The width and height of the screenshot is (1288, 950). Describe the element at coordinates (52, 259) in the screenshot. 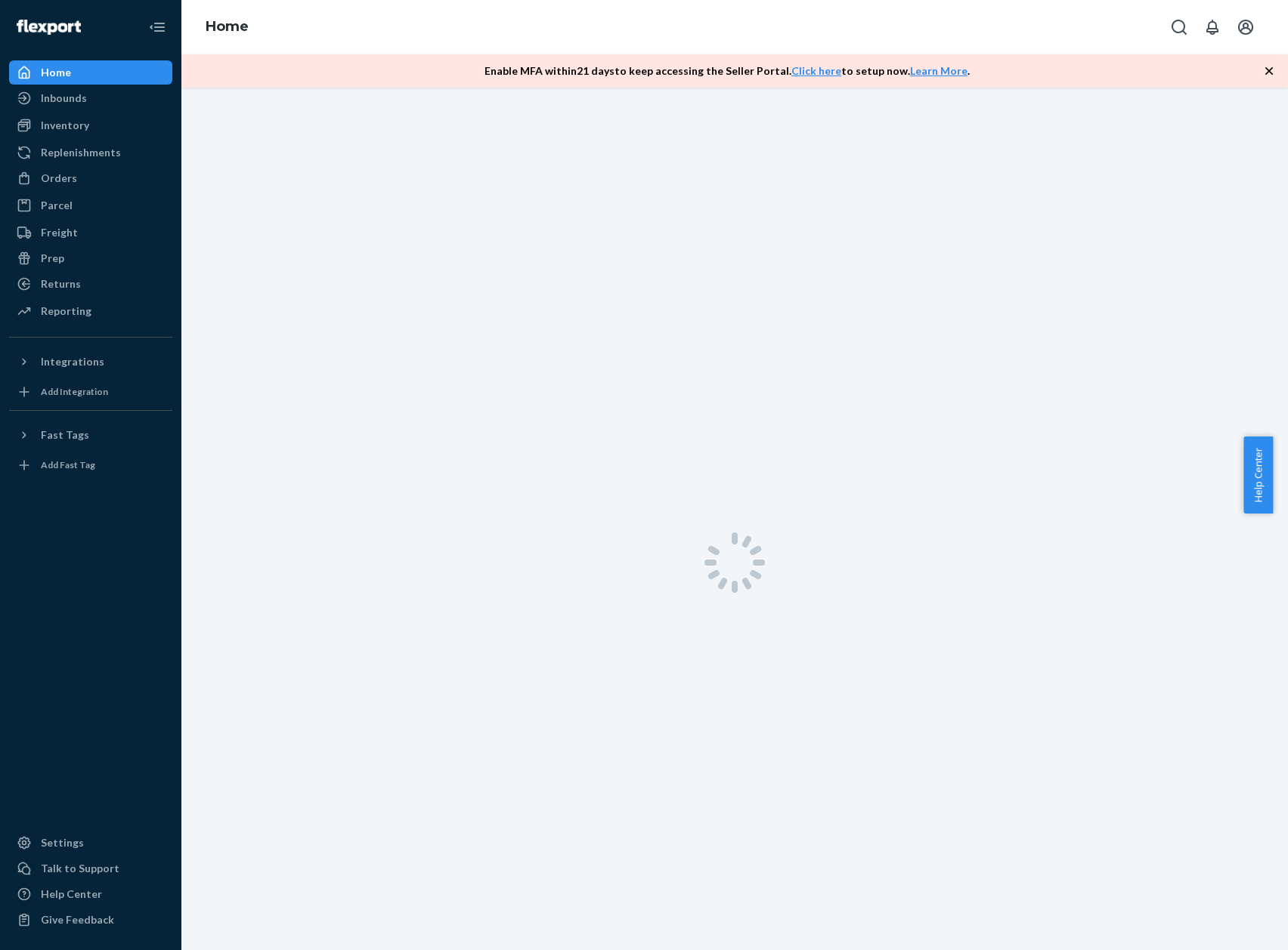

I see `div: Prep` at that location.